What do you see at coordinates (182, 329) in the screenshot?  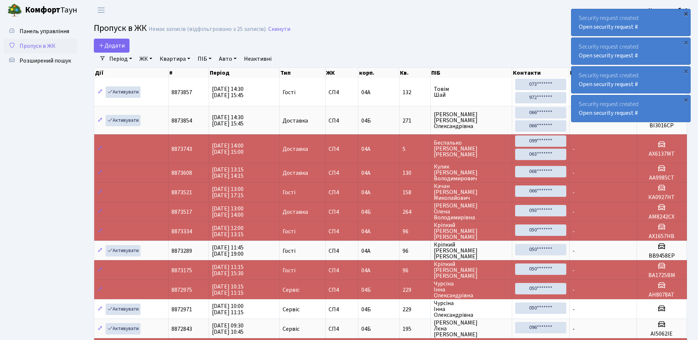 I see `span: 8872843` at bounding box center [182, 329].